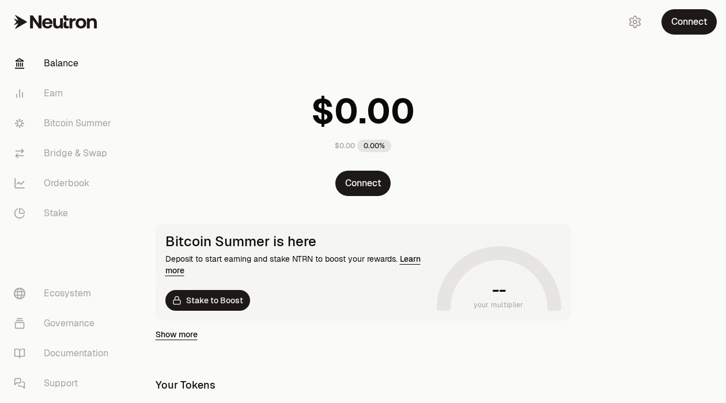 This screenshot has height=403, width=726. What do you see at coordinates (65, 383) in the screenshot?
I see `a: Support` at bounding box center [65, 383].